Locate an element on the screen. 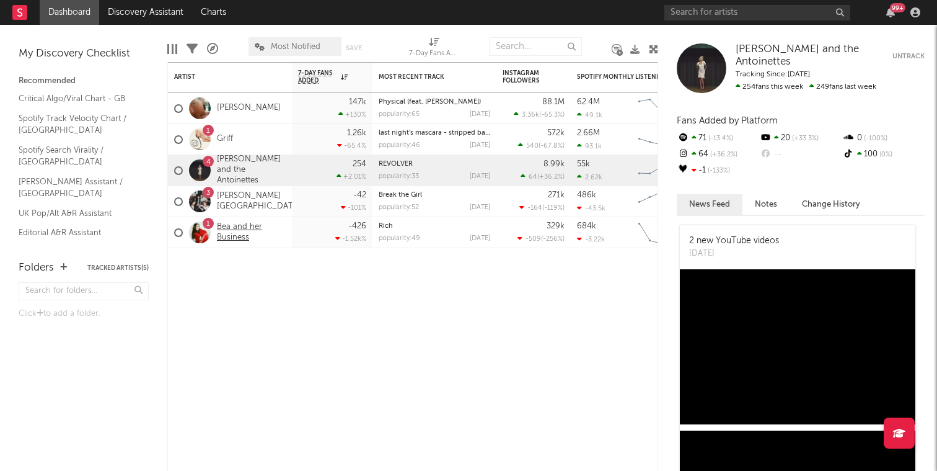  button: Notes is located at coordinates (766, 204).